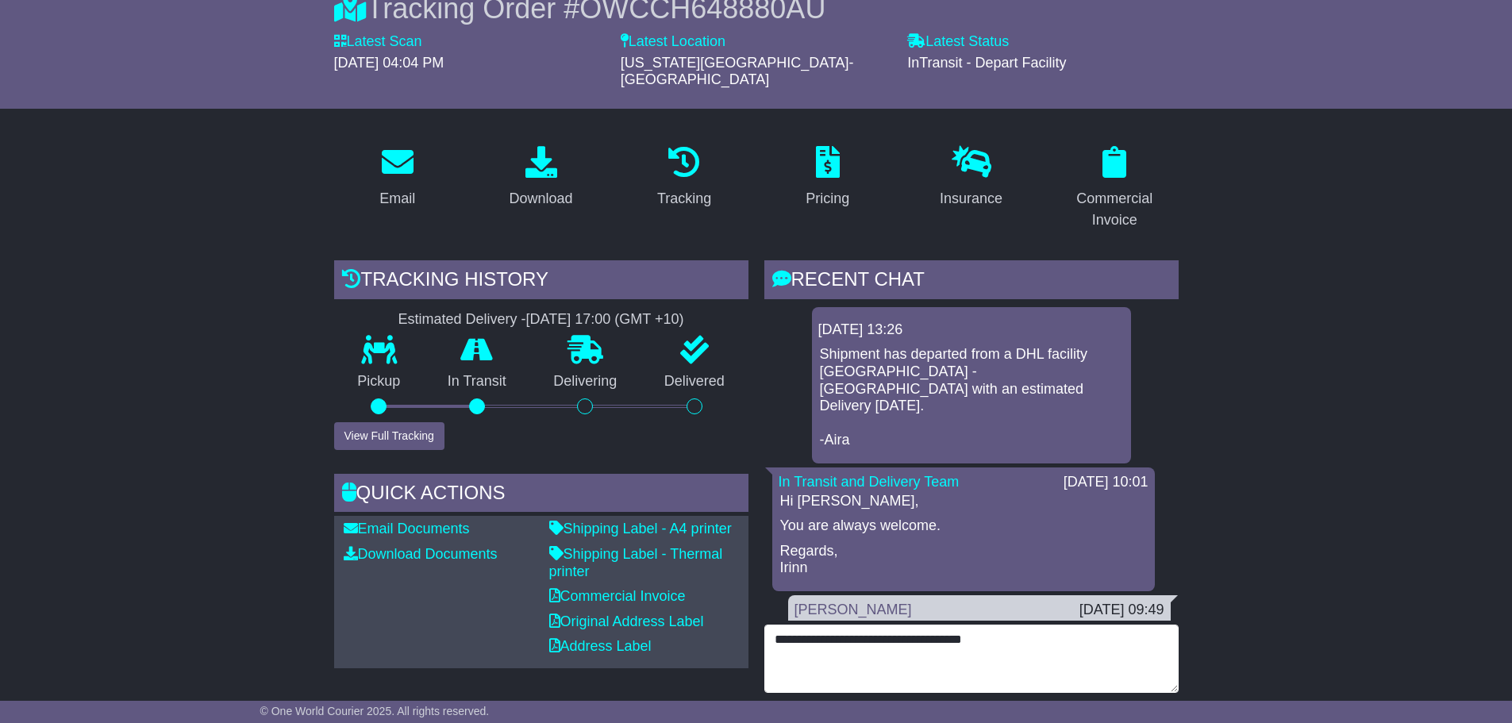 The width and height of the screenshot is (1512, 723). Describe the element at coordinates (540, 198) in the screenshot. I see `div: Download` at that location.